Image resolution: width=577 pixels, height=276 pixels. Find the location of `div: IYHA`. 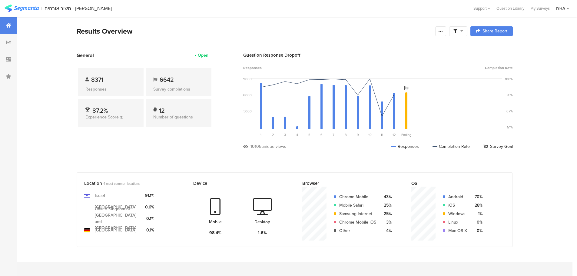

div: IYHA is located at coordinates (560, 8).